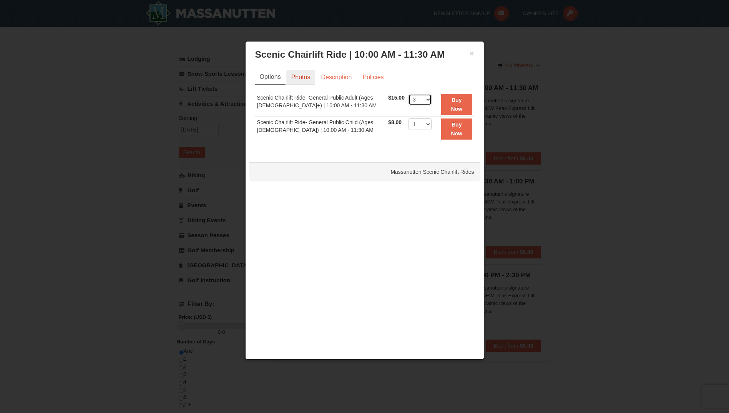  What do you see at coordinates (395, 122) in the screenshot?
I see `span: $8.00` at bounding box center [395, 122].